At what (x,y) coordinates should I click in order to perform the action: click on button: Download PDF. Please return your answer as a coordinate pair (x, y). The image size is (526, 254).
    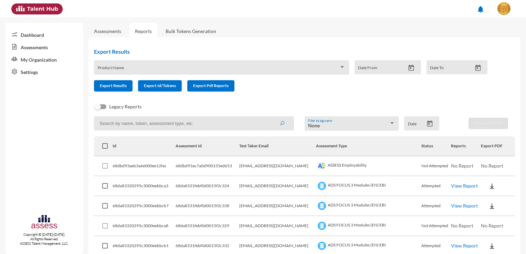
    Looking at the image, I should click on (488, 123).